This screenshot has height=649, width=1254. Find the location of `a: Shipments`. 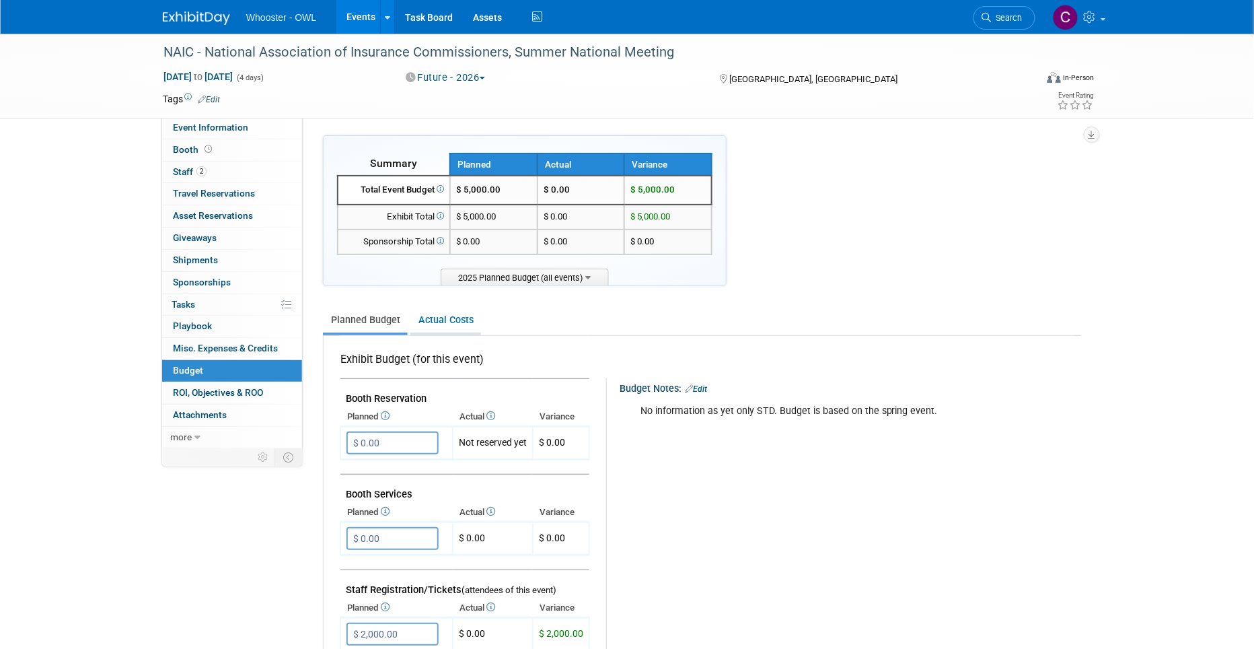

a: Shipments is located at coordinates (232, 260).